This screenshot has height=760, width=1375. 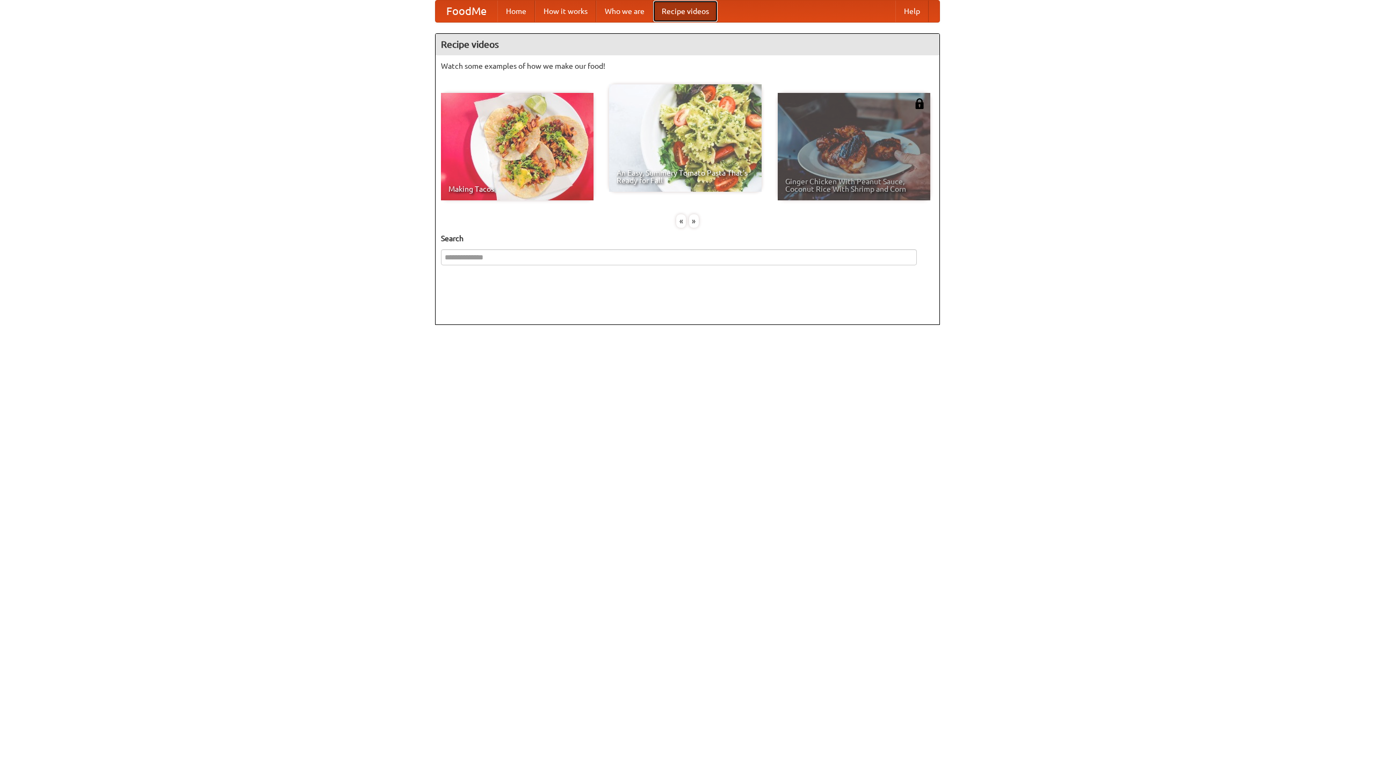 I want to click on a: Home, so click(x=516, y=11).